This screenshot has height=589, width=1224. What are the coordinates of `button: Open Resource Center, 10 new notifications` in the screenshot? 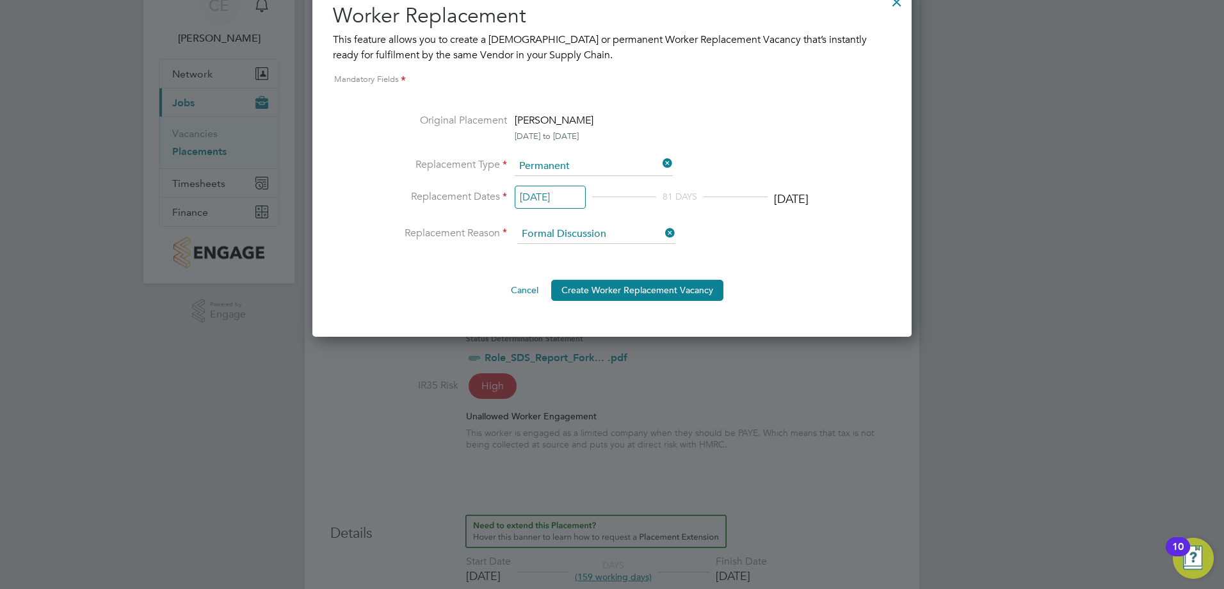 It's located at (1194, 558).